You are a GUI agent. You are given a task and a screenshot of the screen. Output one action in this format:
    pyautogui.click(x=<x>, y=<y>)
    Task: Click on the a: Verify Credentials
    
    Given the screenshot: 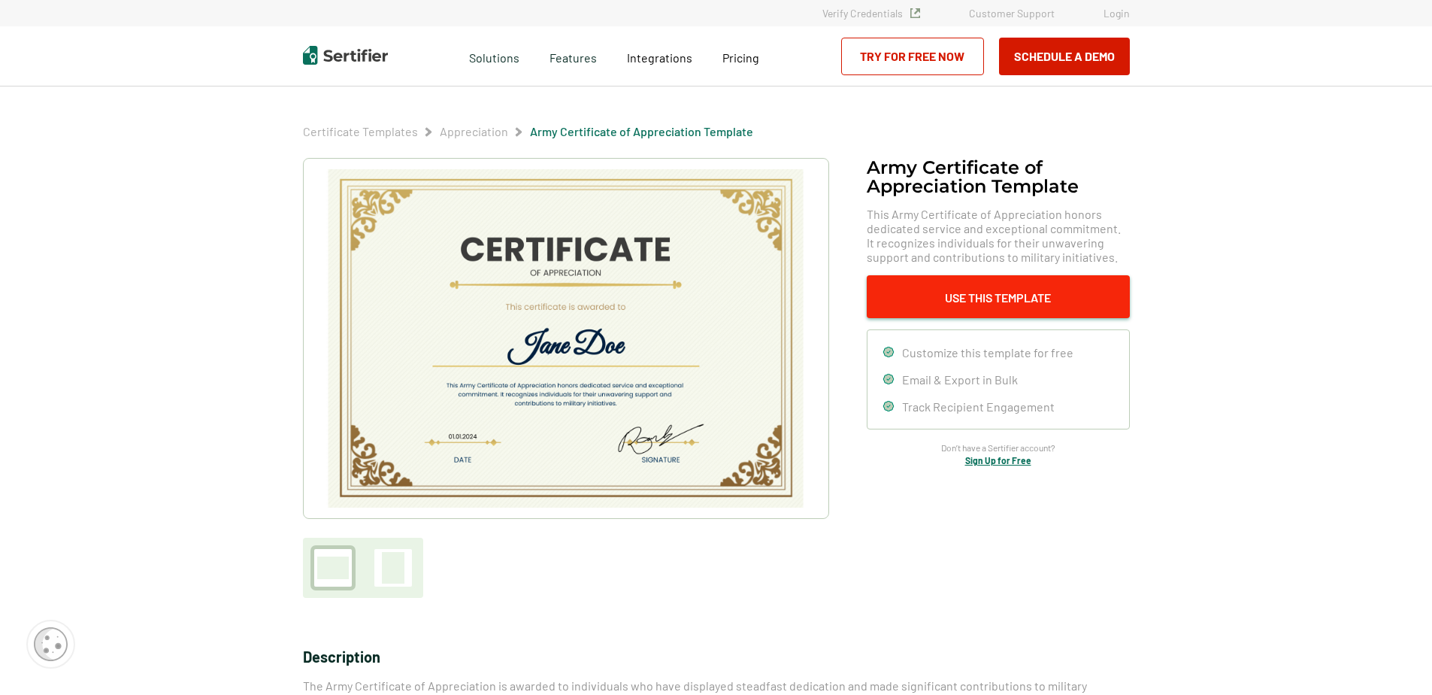 What is the action you would take?
    pyautogui.click(x=871, y=13)
    